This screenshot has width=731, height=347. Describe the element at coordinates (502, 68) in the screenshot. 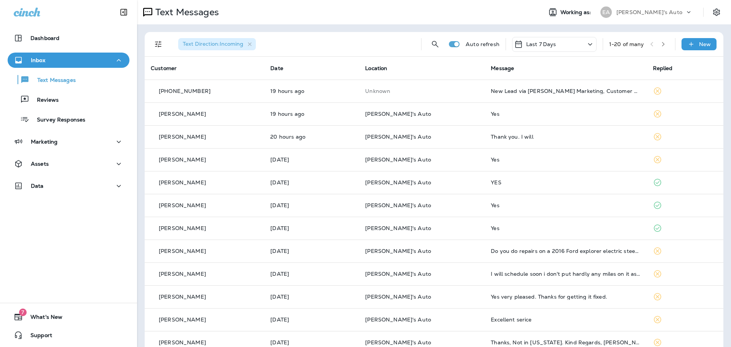

I see `span: Message` at that location.